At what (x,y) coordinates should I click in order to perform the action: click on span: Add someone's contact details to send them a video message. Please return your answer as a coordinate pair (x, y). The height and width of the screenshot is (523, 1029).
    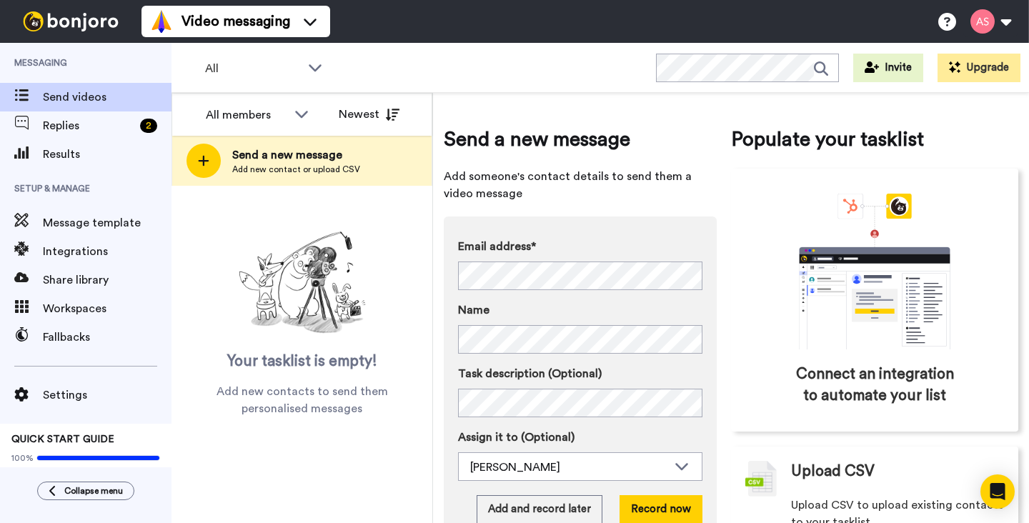
    Looking at the image, I should click on (580, 185).